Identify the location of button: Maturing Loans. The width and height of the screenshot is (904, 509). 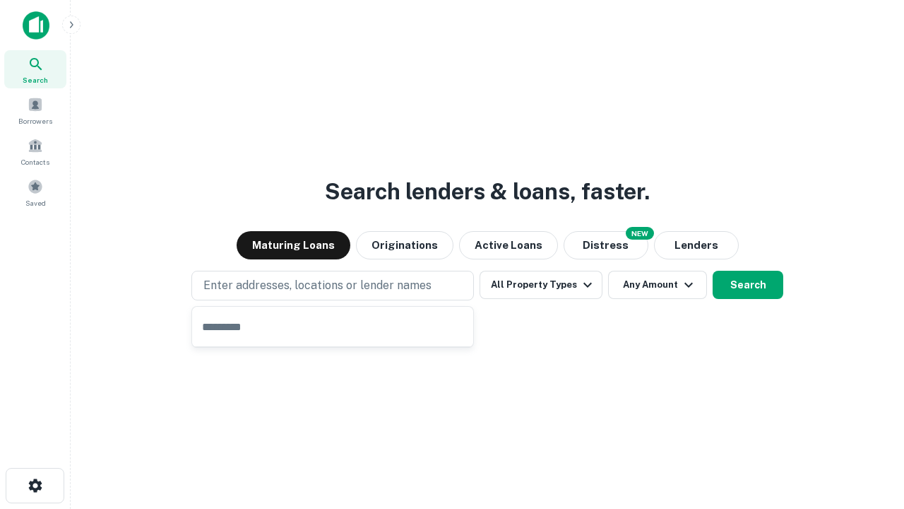
(293, 245).